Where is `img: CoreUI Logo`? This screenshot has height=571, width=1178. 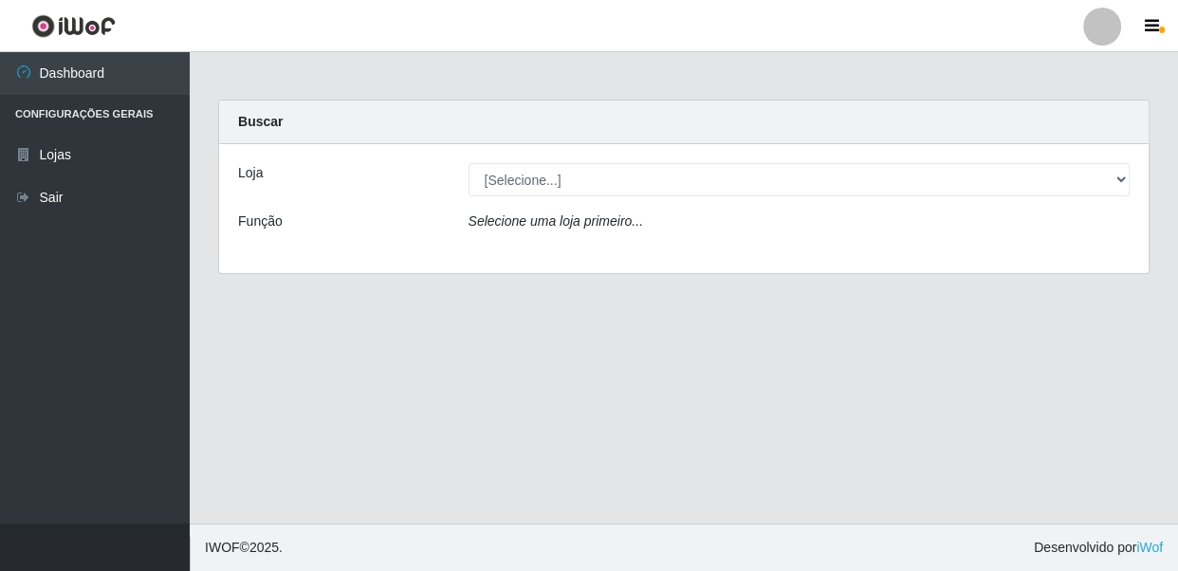 img: CoreUI Logo is located at coordinates (73, 26).